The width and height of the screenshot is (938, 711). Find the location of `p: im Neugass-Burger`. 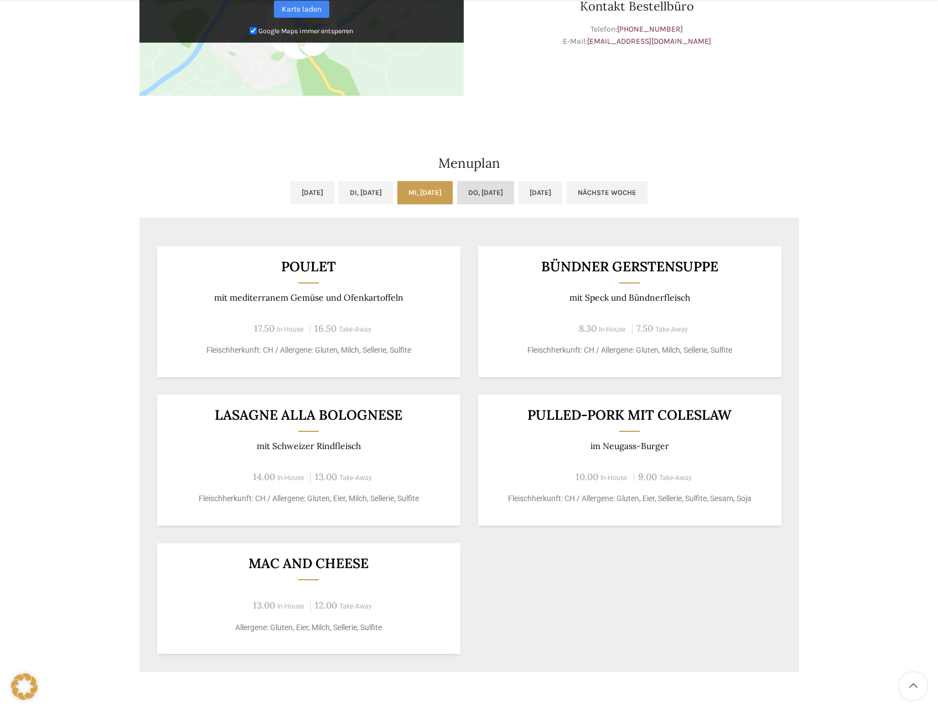

p: im Neugass-Burger is located at coordinates (629, 446).